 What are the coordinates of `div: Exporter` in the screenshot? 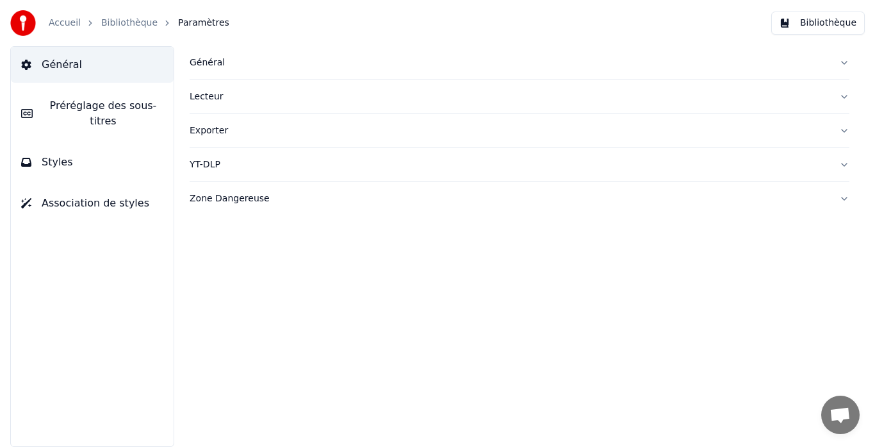 It's located at (509, 131).